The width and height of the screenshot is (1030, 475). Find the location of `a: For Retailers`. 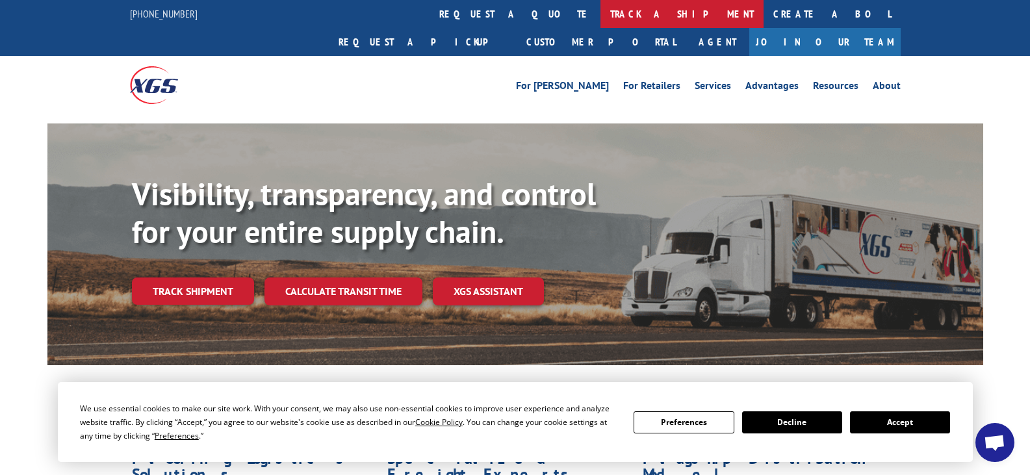

a: For Retailers is located at coordinates (652, 88).